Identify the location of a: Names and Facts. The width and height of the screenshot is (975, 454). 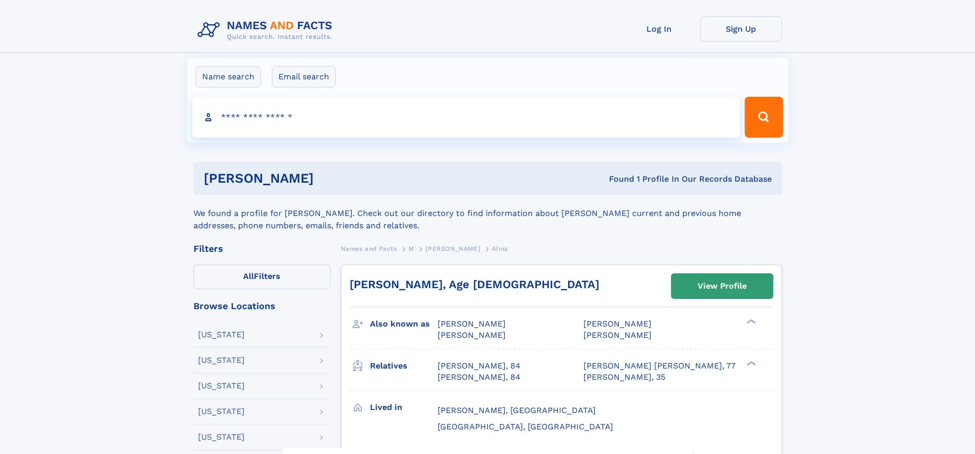
(369, 248).